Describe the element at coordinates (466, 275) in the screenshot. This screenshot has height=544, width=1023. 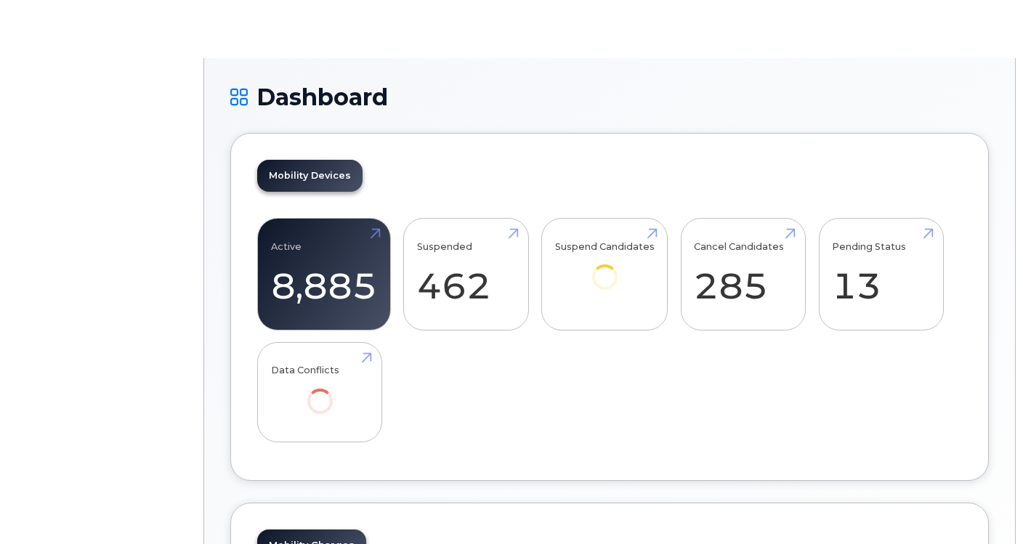
I see `a: Suspended 462` at that location.